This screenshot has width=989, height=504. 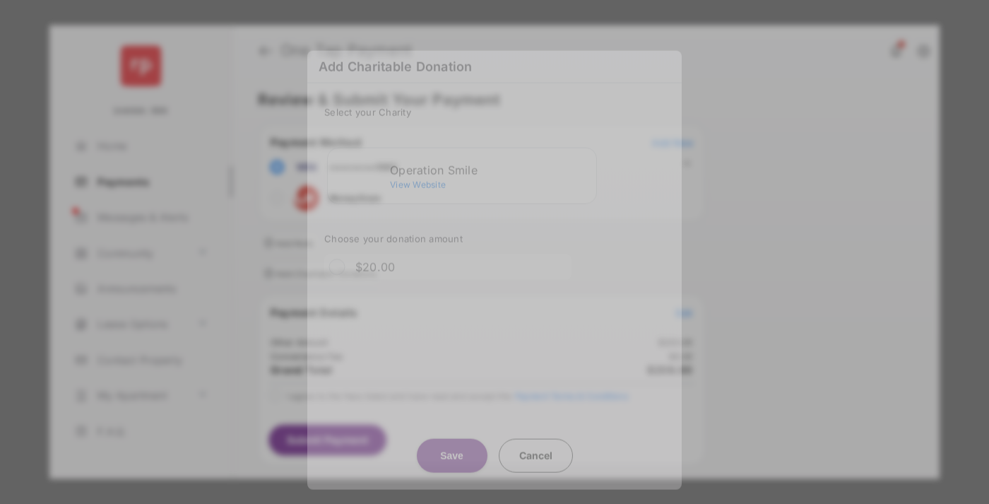 I want to click on label: $20.00, so click(x=375, y=266).